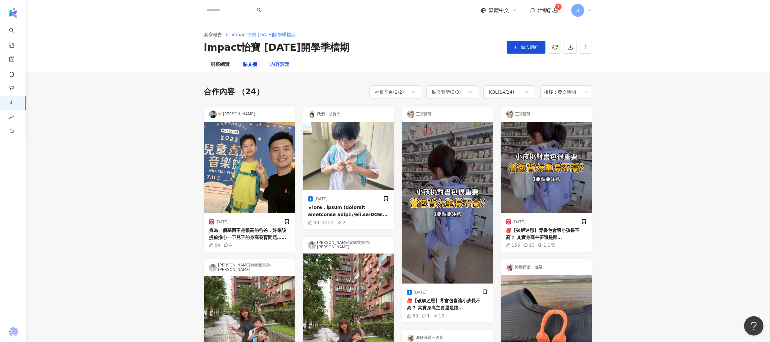 The width and height of the screenshot is (770, 342). I want to click on span: rise, so click(12, 118).